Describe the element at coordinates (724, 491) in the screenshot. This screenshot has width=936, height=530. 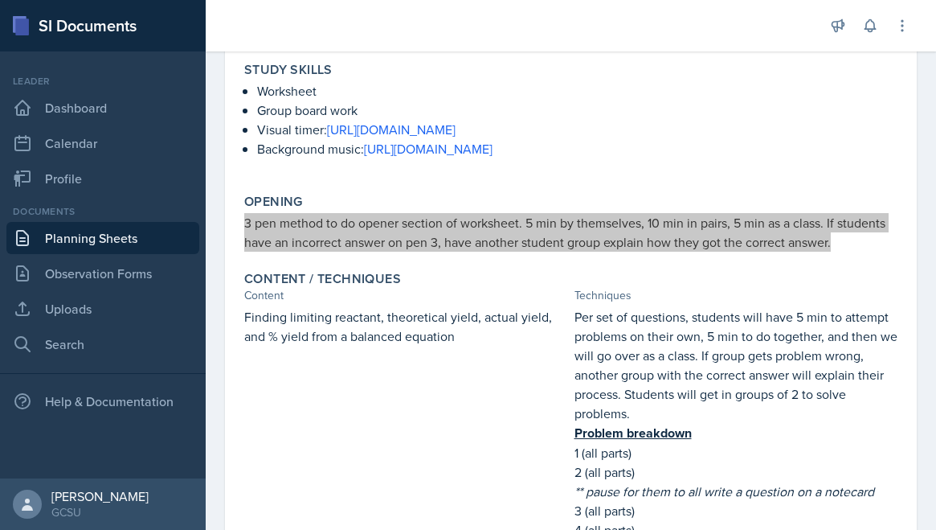
I see `em: ** pause for them to all write a question on a notecard` at that location.